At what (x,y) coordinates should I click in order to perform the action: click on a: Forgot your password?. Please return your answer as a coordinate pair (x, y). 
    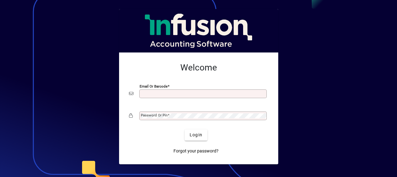
    Looking at the image, I should click on (196, 151).